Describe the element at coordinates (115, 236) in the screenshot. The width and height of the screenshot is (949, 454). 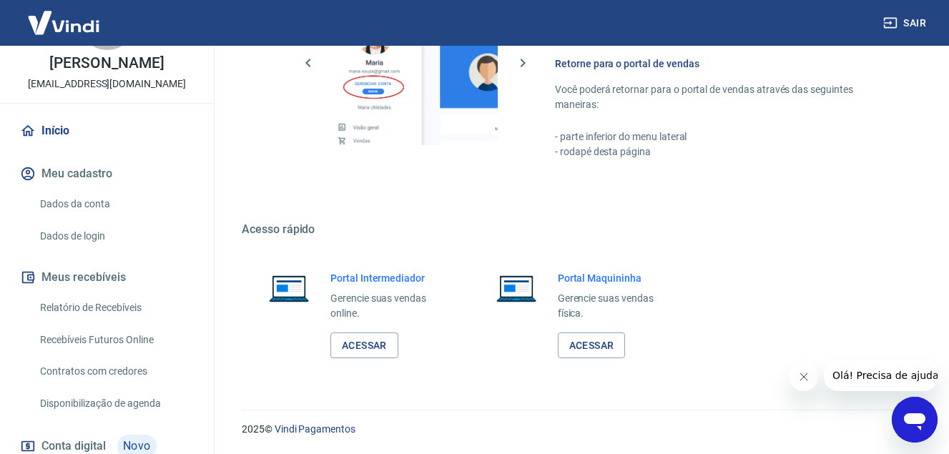
I see `a: Dados de login` at that location.